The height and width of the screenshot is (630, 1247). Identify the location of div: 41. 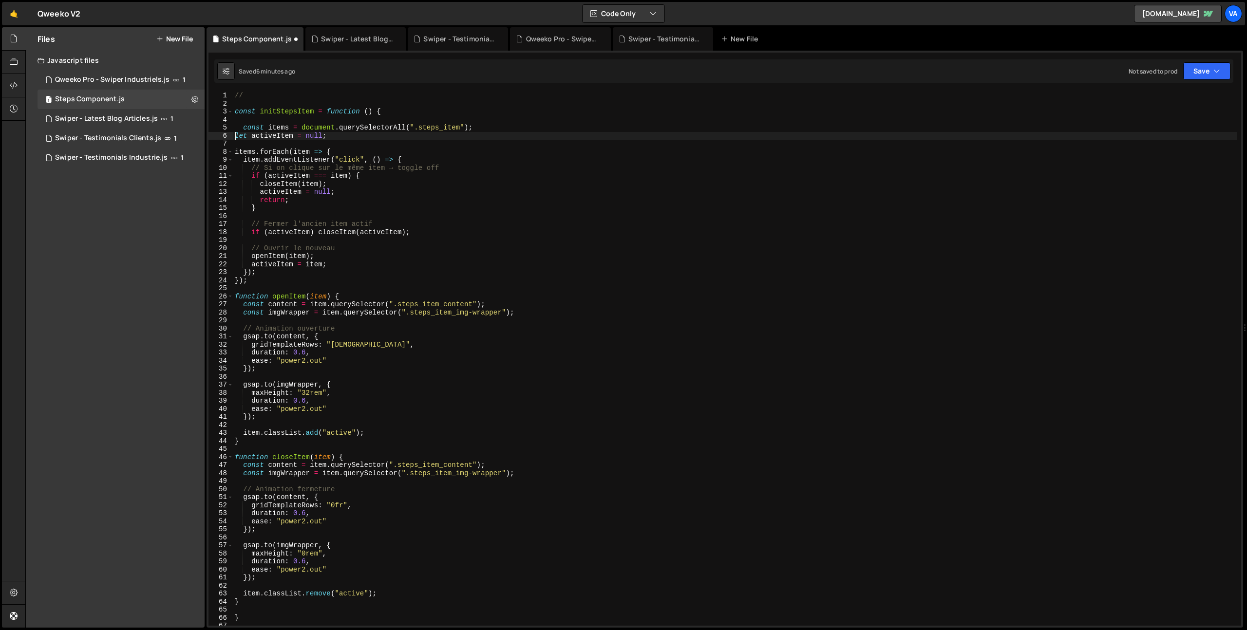
(221, 417).